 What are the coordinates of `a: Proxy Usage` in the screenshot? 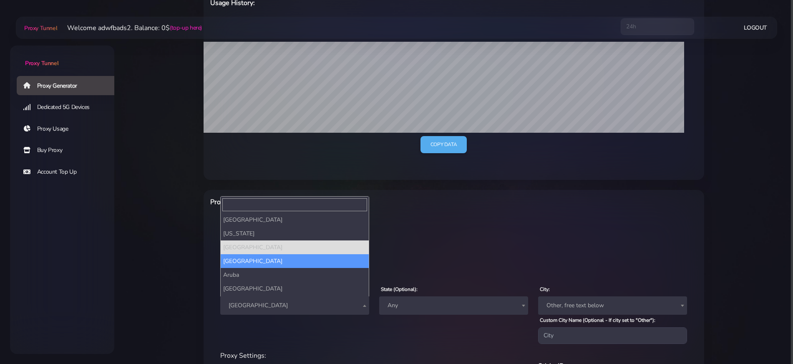 It's located at (69, 129).